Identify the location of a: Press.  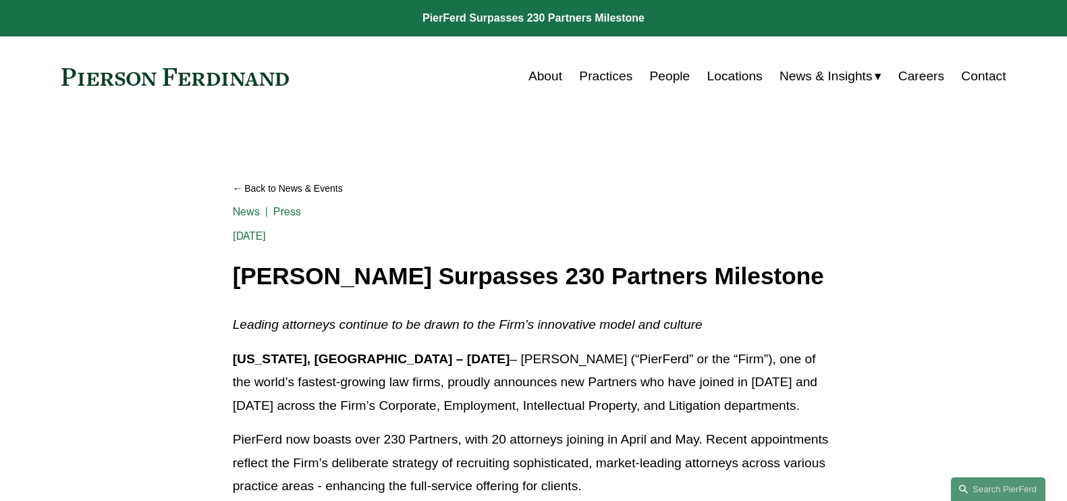
(287, 211).